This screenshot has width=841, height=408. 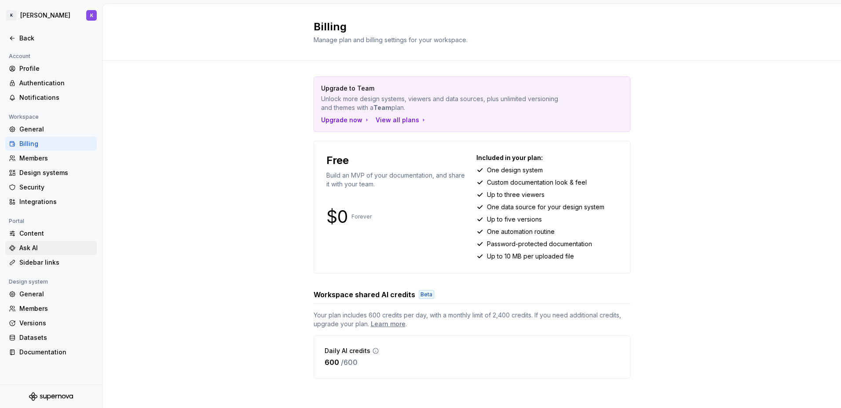 I want to click on p: Upgrade to Team, so click(x=441, y=88).